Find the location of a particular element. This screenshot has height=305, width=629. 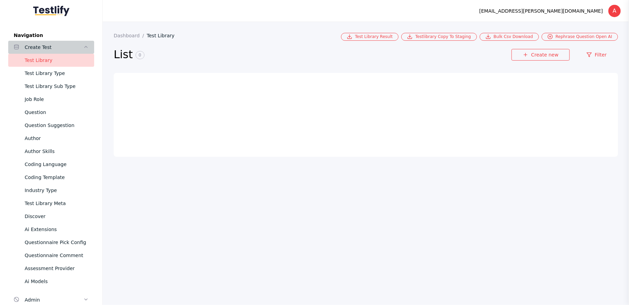

div: Test Library Type is located at coordinates (57, 73).